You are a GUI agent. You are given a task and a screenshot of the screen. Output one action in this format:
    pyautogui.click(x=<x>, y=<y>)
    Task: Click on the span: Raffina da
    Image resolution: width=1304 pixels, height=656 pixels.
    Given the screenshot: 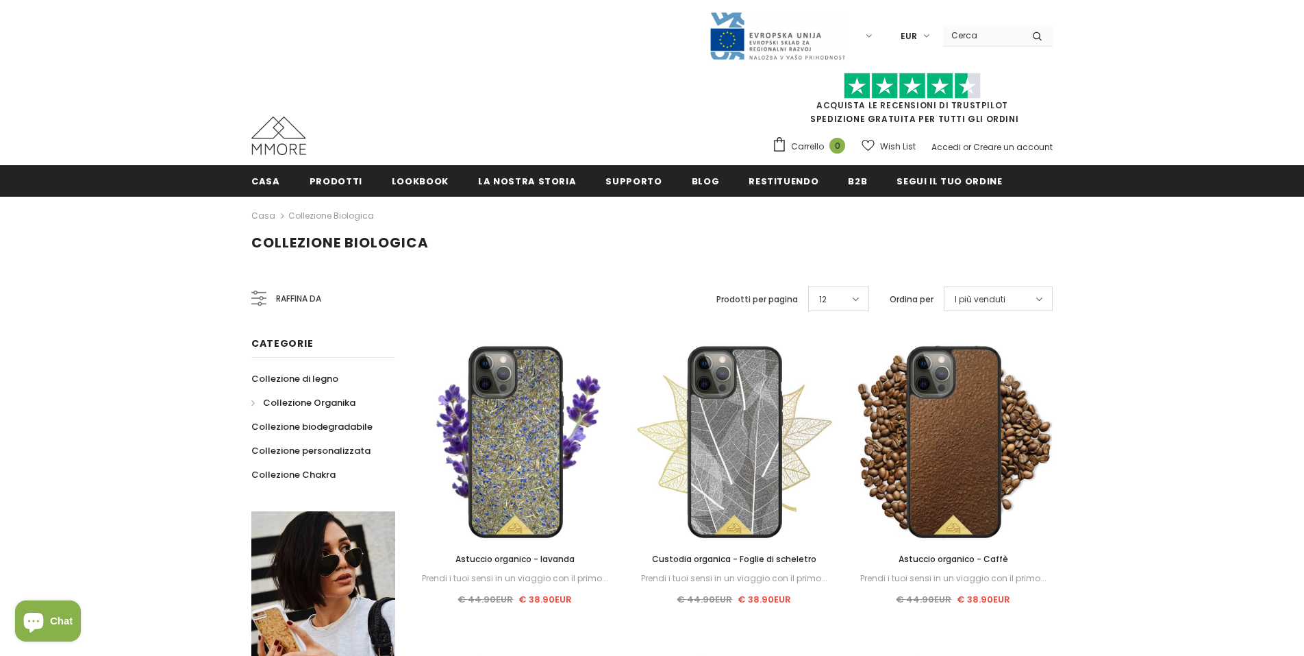 What is the action you would take?
    pyautogui.click(x=299, y=299)
    